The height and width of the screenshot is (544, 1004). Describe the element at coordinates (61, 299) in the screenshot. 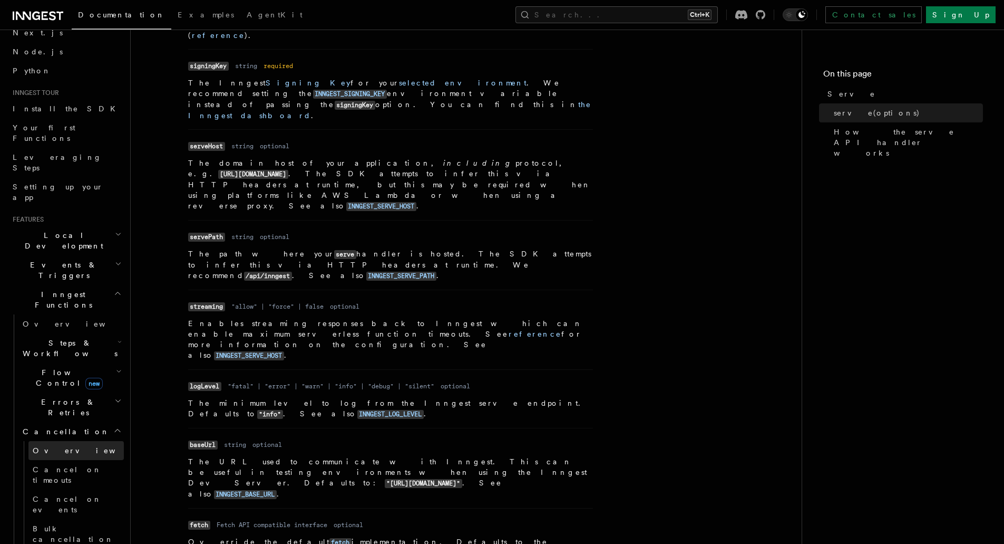

I see `span: Inngest Functions` at that location.